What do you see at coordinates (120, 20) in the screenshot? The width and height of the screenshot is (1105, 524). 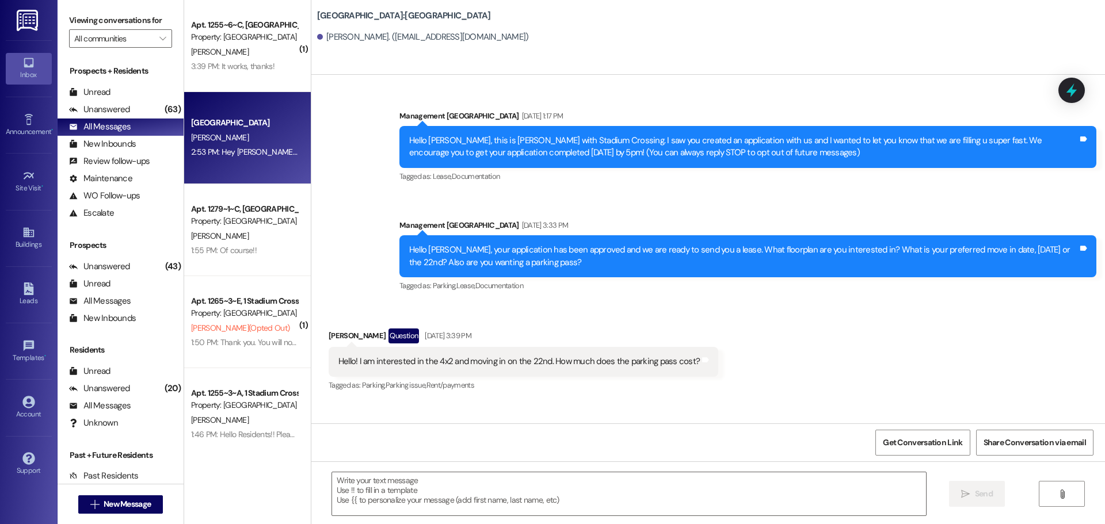 I see `label: Viewing conversations for` at bounding box center [120, 20].